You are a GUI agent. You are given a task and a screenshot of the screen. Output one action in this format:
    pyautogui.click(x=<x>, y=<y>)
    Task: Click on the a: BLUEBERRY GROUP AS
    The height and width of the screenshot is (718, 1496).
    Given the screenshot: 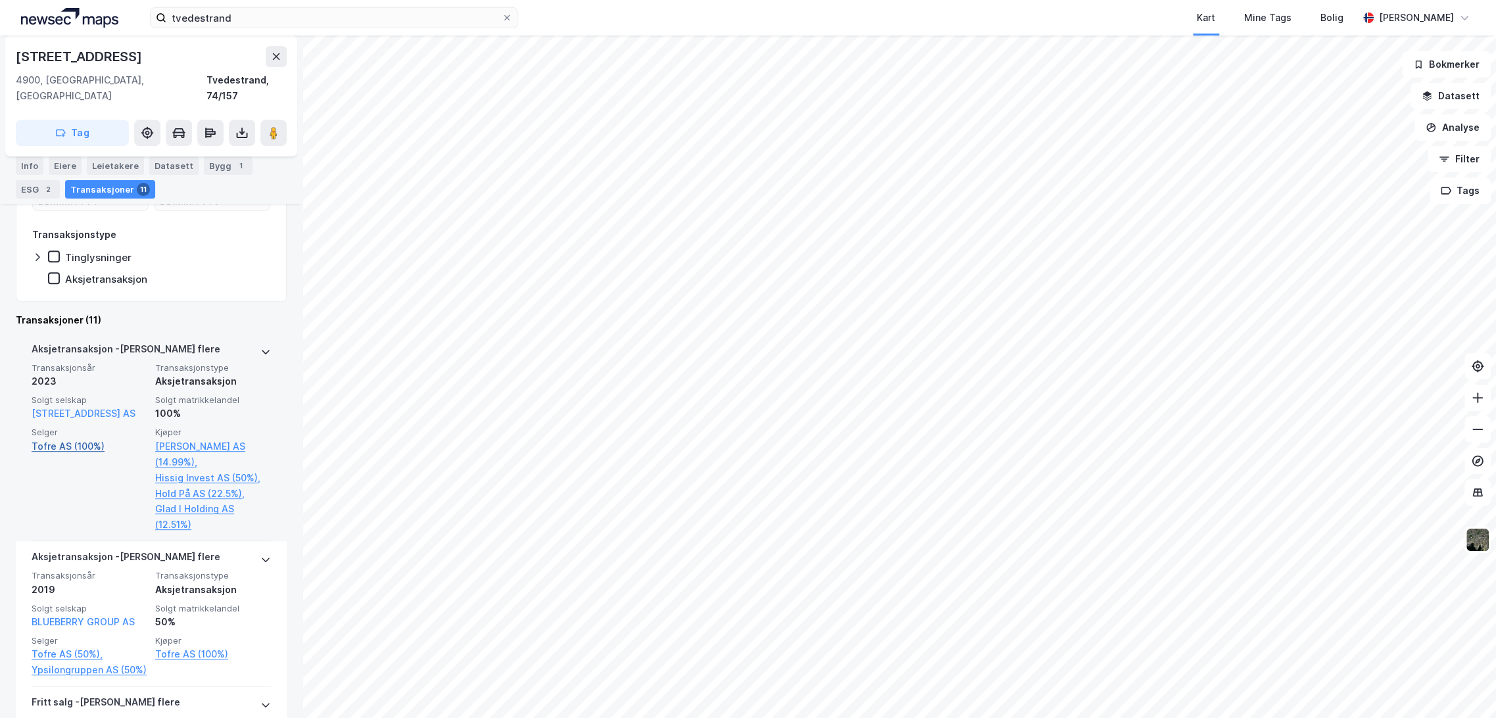 What is the action you would take?
    pyautogui.click(x=83, y=621)
    